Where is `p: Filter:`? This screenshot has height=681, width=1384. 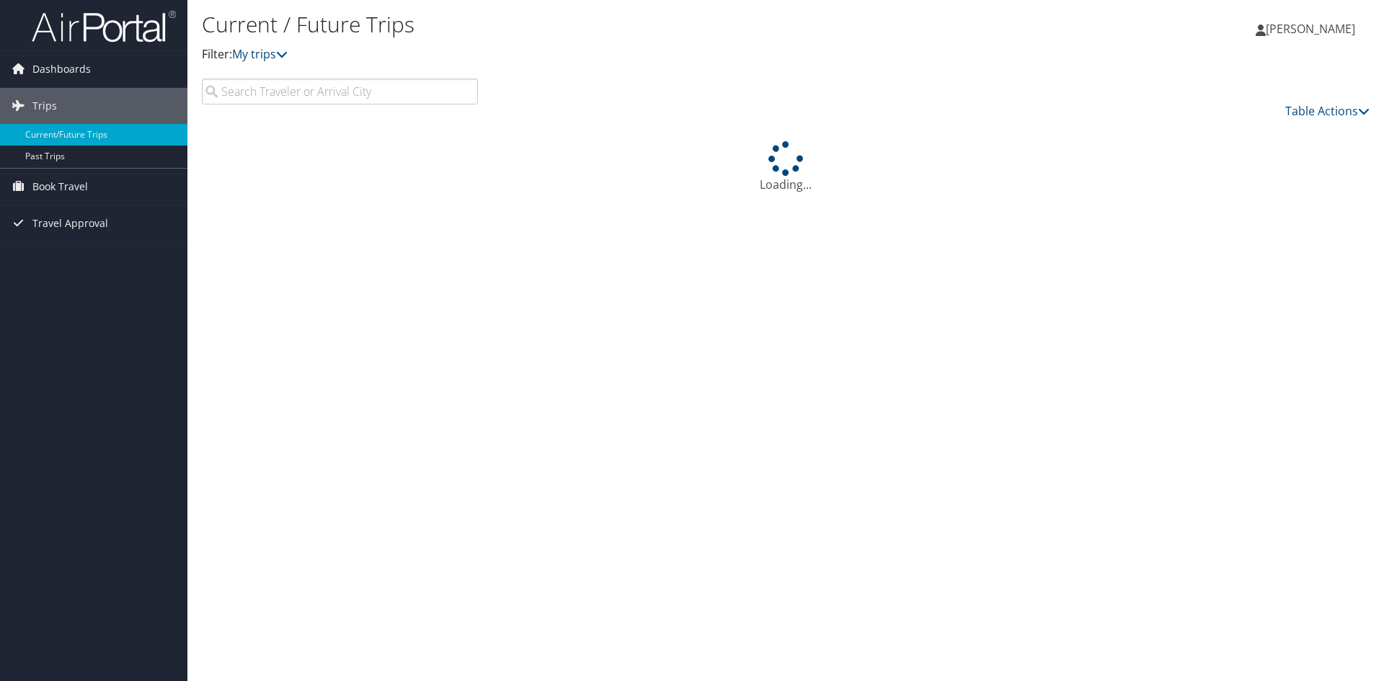
p: Filter: is located at coordinates (591, 55).